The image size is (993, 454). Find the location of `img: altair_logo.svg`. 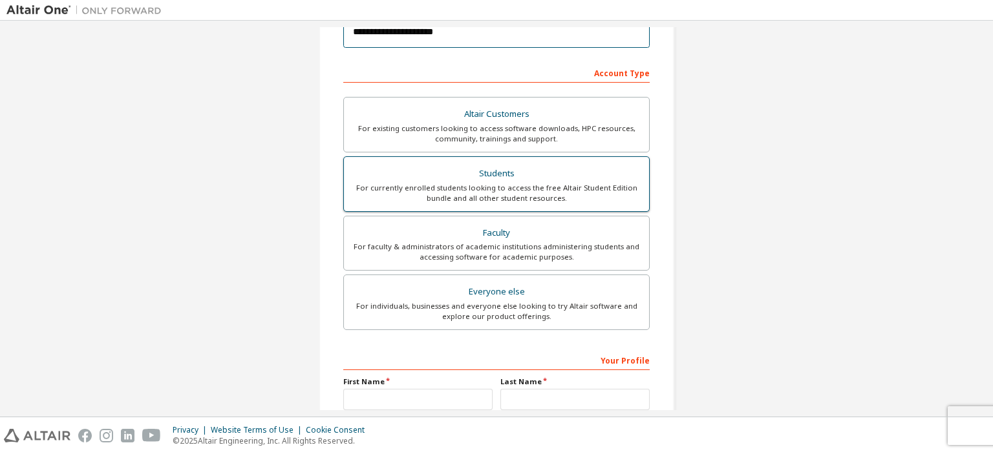

img: altair_logo.svg is located at coordinates (37, 436).